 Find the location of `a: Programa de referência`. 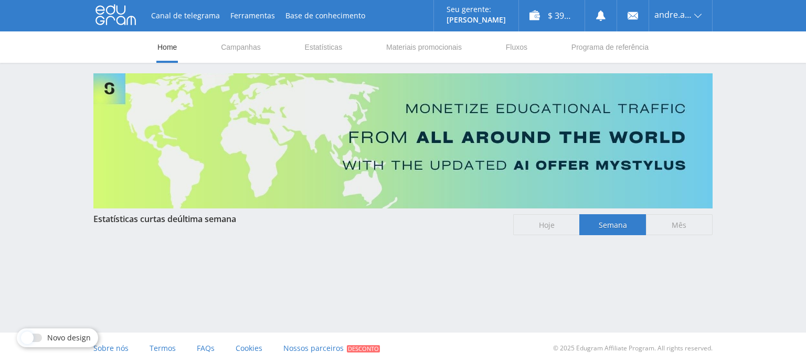

a: Programa de referência is located at coordinates (609, 47).